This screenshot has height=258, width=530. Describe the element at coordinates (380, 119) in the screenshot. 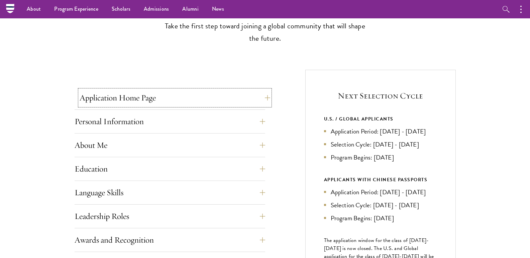

I see `div: U.S. / GLOBAL APPLICANTS` at that location.